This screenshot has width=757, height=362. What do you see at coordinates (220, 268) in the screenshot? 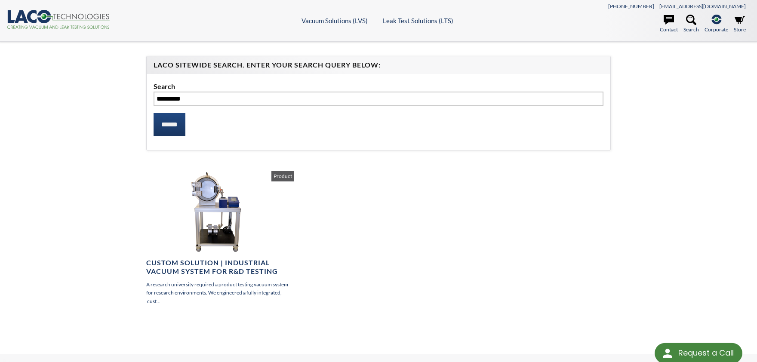
I see `h4: Custom Solution | Industrial Vacuum System for R&D Testing` at bounding box center [220, 268].